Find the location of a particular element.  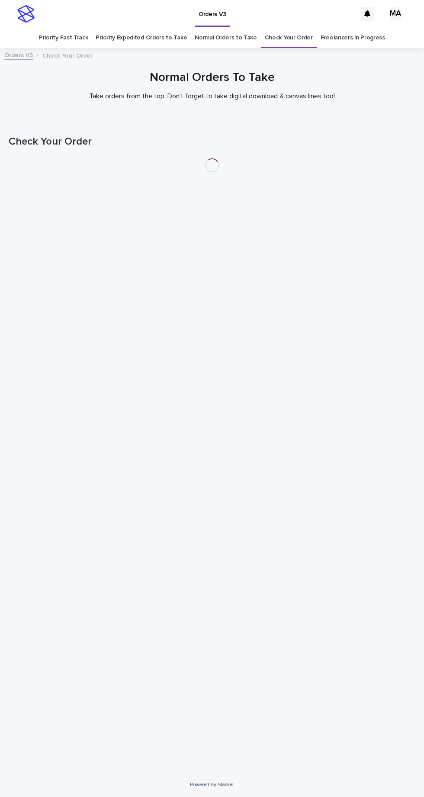

img: stacker-logo-s-only.png is located at coordinates (26, 14).